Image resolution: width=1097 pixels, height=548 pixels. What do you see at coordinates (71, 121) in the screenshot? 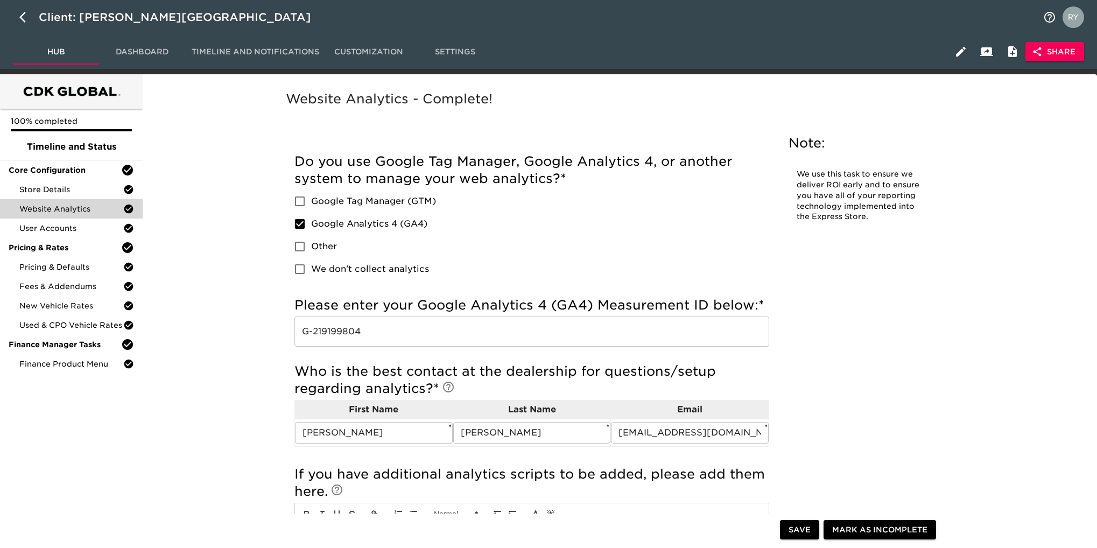
I see `p: 100% completed` at bounding box center [71, 121].